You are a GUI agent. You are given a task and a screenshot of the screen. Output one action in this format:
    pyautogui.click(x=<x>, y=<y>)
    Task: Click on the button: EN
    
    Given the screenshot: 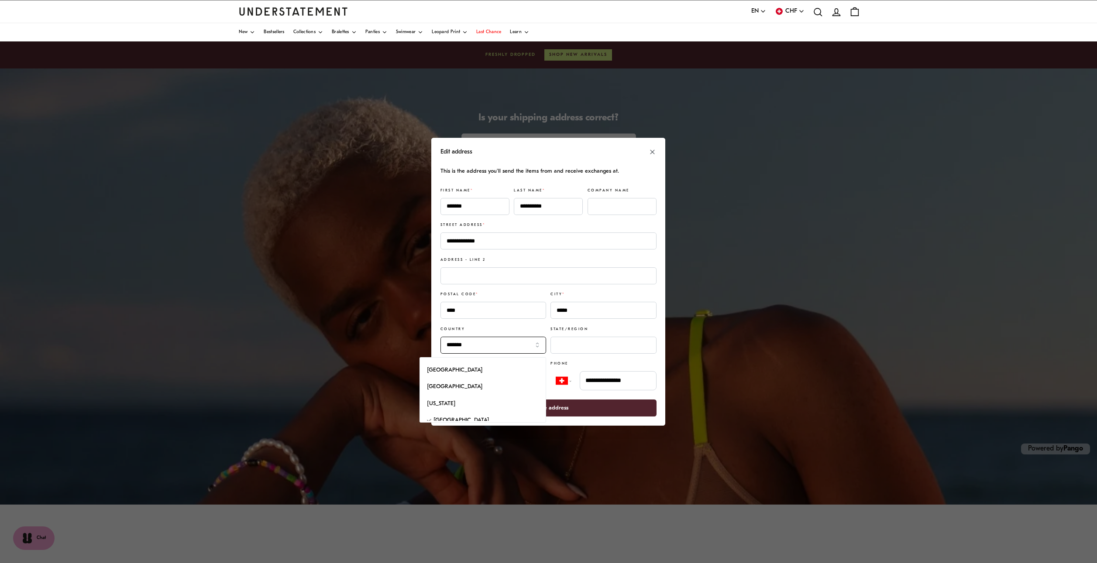 What is the action you would take?
    pyautogui.click(x=759, y=11)
    